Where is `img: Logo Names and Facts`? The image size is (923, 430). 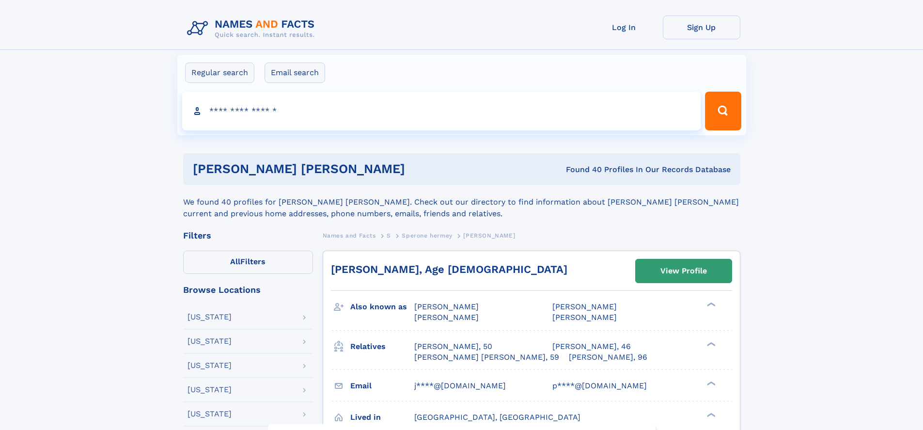
img: Logo Names and Facts is located at coordinates (253, 29).